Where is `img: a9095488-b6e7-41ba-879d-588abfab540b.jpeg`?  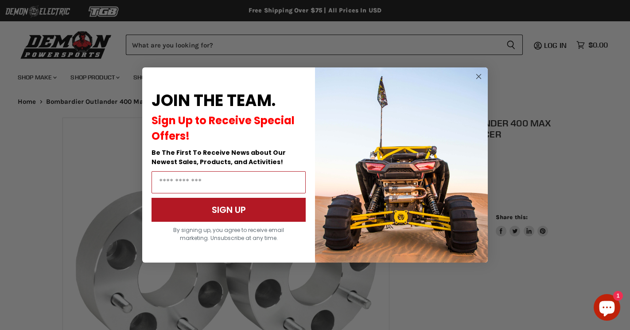 img: a9095488-b6e7-41ba-879d-588abfab540b.jpeg is located at coordinates (402, 165).